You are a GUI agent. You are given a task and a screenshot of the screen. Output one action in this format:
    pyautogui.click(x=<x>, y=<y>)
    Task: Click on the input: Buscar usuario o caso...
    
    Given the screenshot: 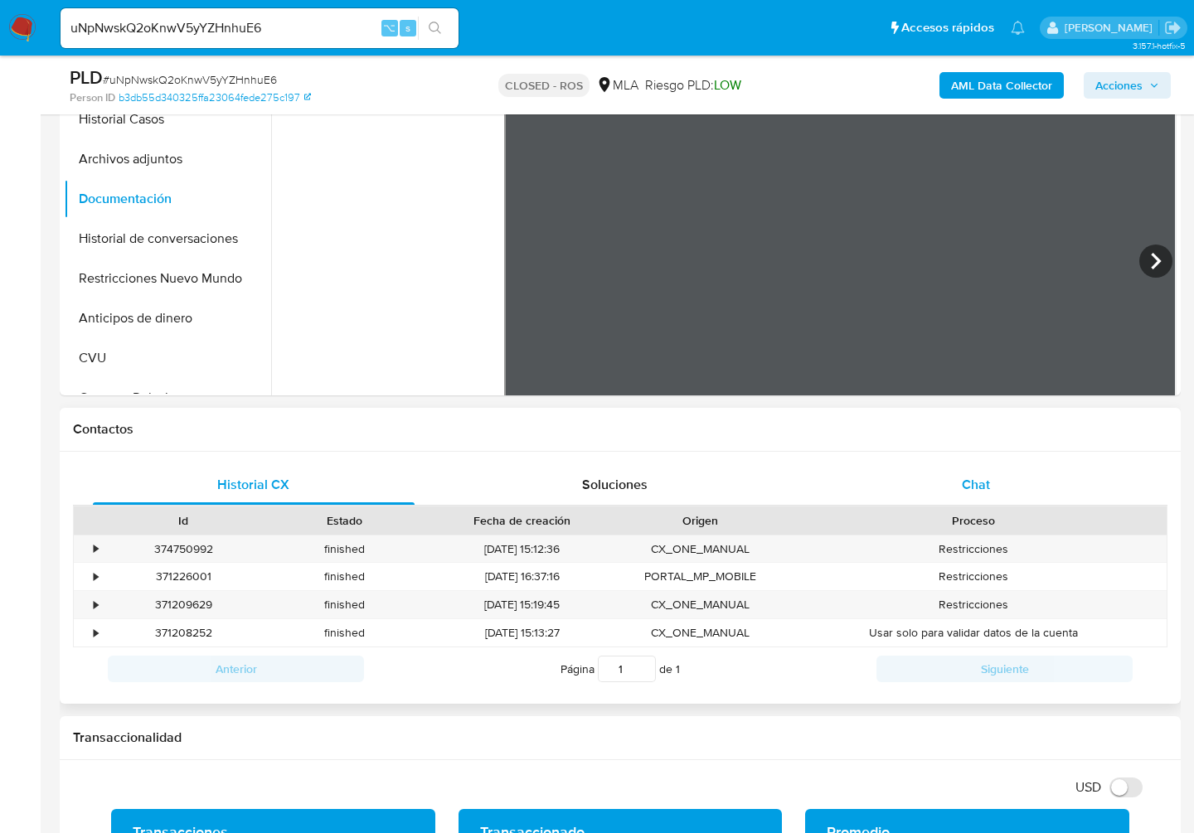 What is the action you would take?
    pyautogui.click(x=259, y=28)
    